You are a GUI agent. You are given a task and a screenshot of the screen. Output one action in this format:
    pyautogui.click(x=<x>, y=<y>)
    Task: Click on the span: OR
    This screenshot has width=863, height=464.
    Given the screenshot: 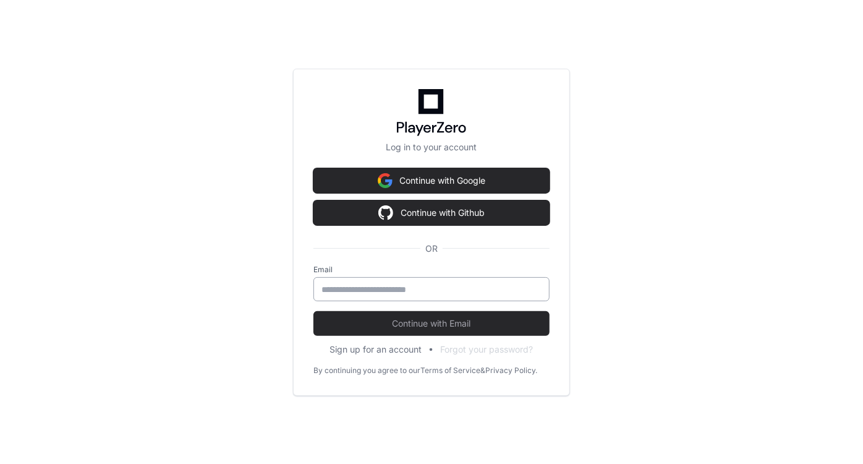 What is the action you would take?
    pyautogui.click(x=432, y=249)
    